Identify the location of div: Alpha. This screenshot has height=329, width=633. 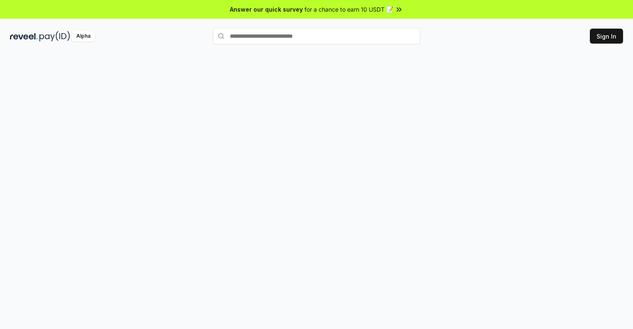
(83, 36).